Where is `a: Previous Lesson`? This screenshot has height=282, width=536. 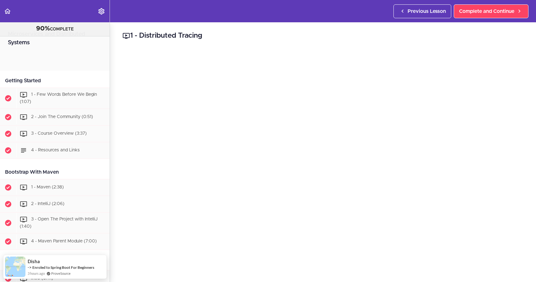 a: Previous Lesson is located at coordinates (423, 11).